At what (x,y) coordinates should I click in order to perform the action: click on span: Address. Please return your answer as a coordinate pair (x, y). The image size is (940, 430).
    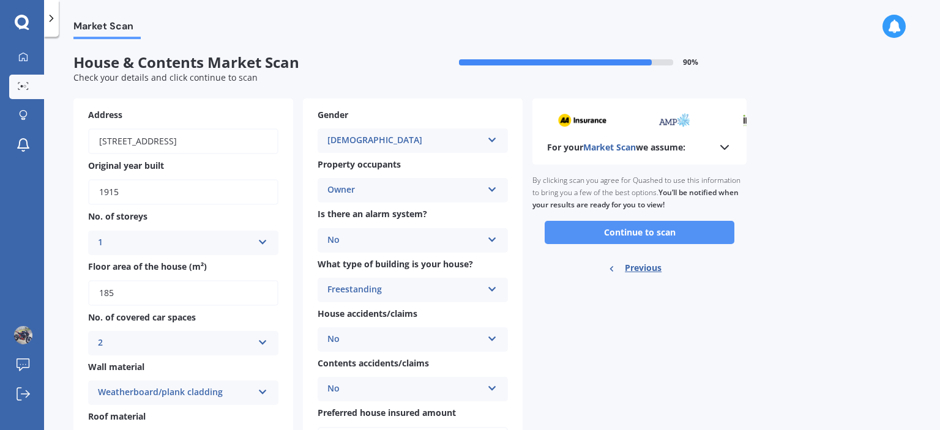
    Looking at the image, I should click on (105, 114).